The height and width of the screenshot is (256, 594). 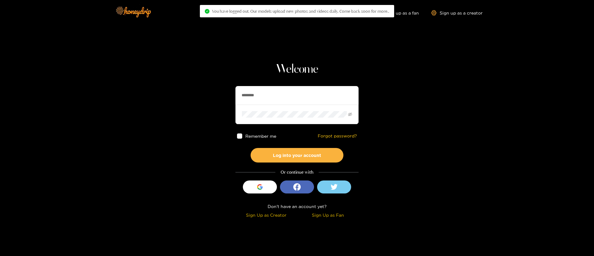 I want to click on div: Or continue with, so click(x=297, y=172).